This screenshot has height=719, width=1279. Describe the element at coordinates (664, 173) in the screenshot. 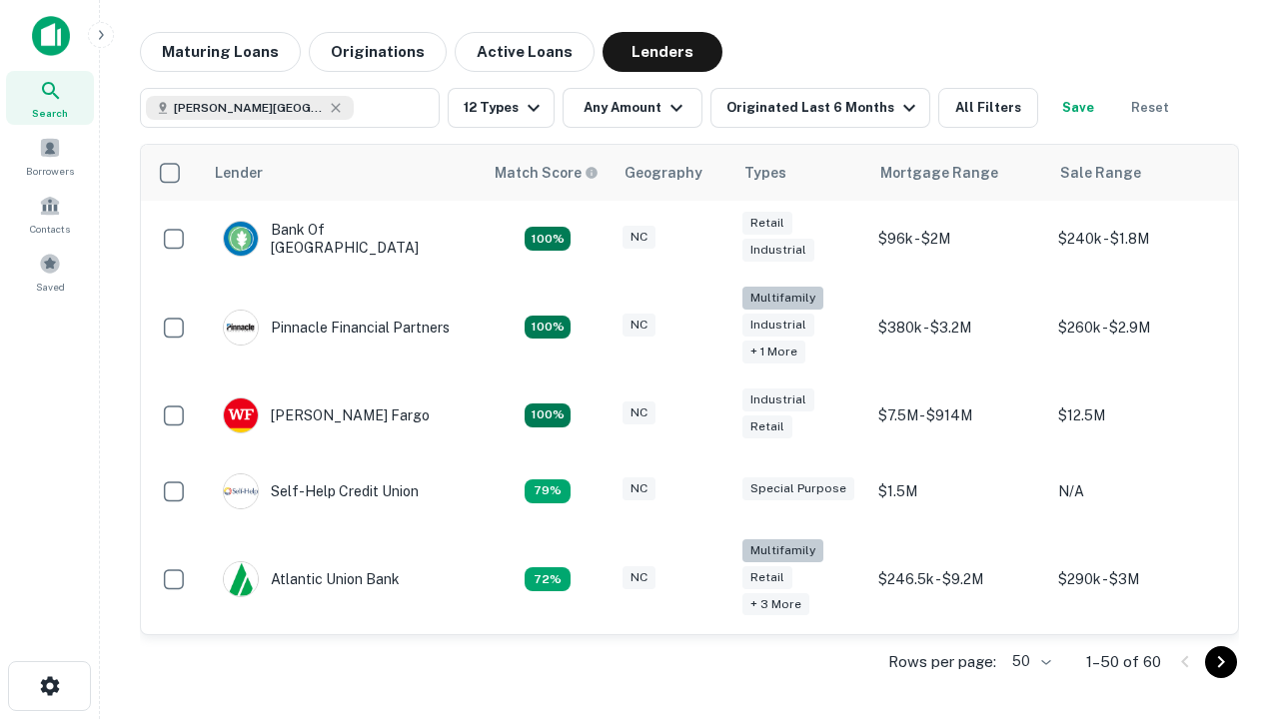

I see `div: Geography` at that location.